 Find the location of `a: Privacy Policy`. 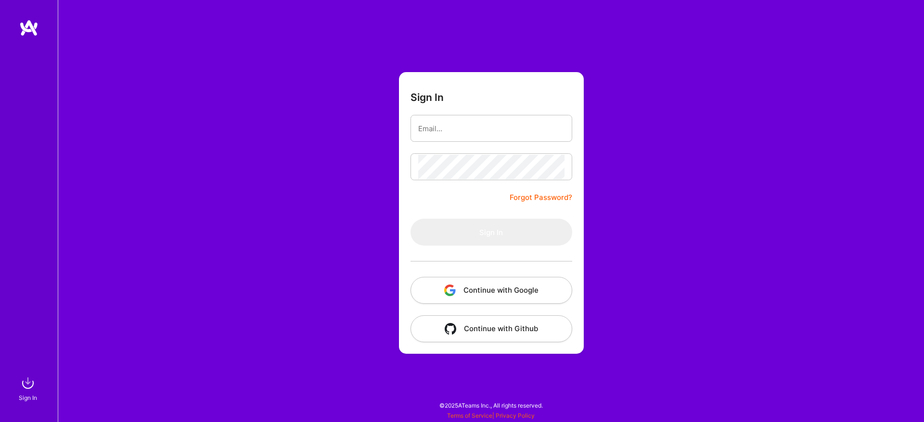

a: Privacy Policy is located at coordinates (515, 416).